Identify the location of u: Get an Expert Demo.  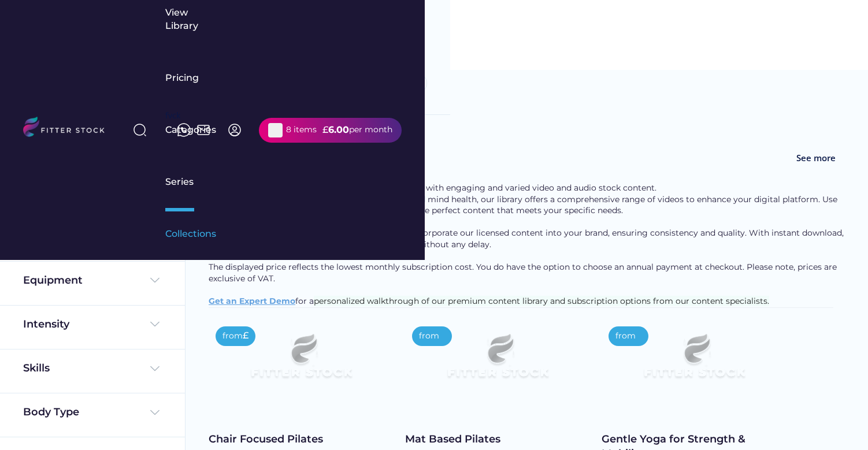
(252, 301).